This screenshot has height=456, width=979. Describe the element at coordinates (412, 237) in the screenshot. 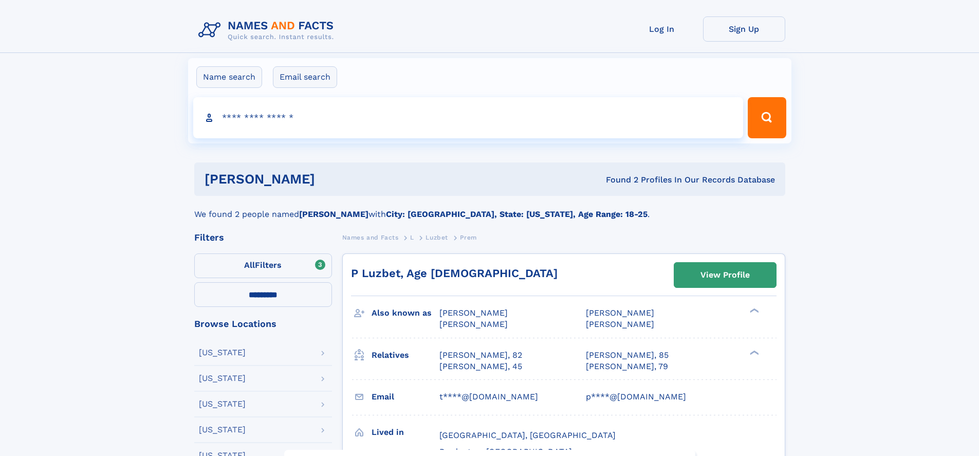

I see `span: L` at that location.